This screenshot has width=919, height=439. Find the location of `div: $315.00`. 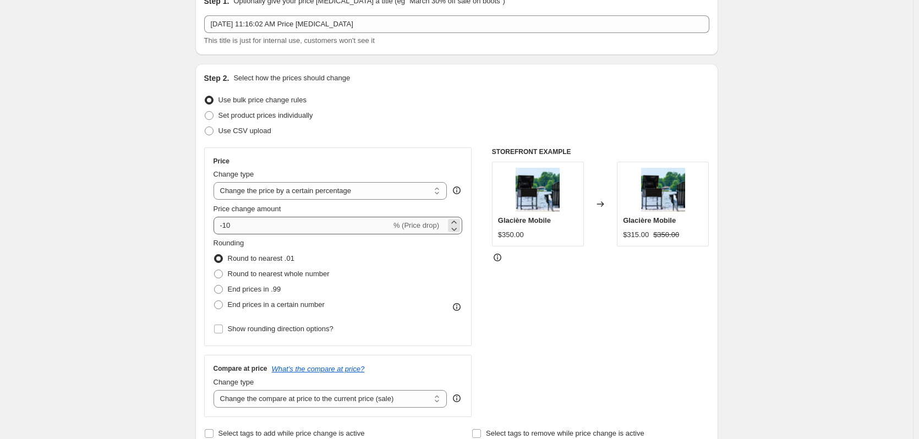

div: $315.00 is located at coordinates (635, 235).